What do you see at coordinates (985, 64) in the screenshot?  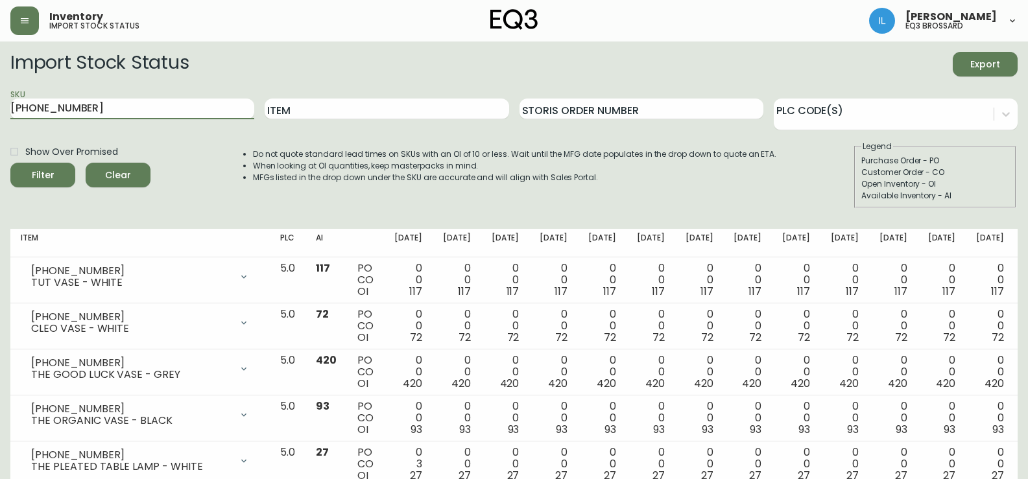 I see `span: Export` at bounding box center [985, 64].